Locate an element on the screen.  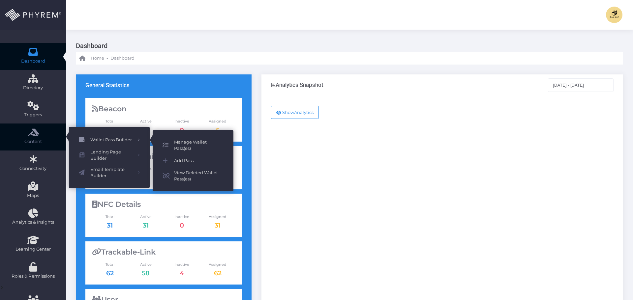
span: View Deleted Wallet Pass(es) is located at coordinates (199, 176).